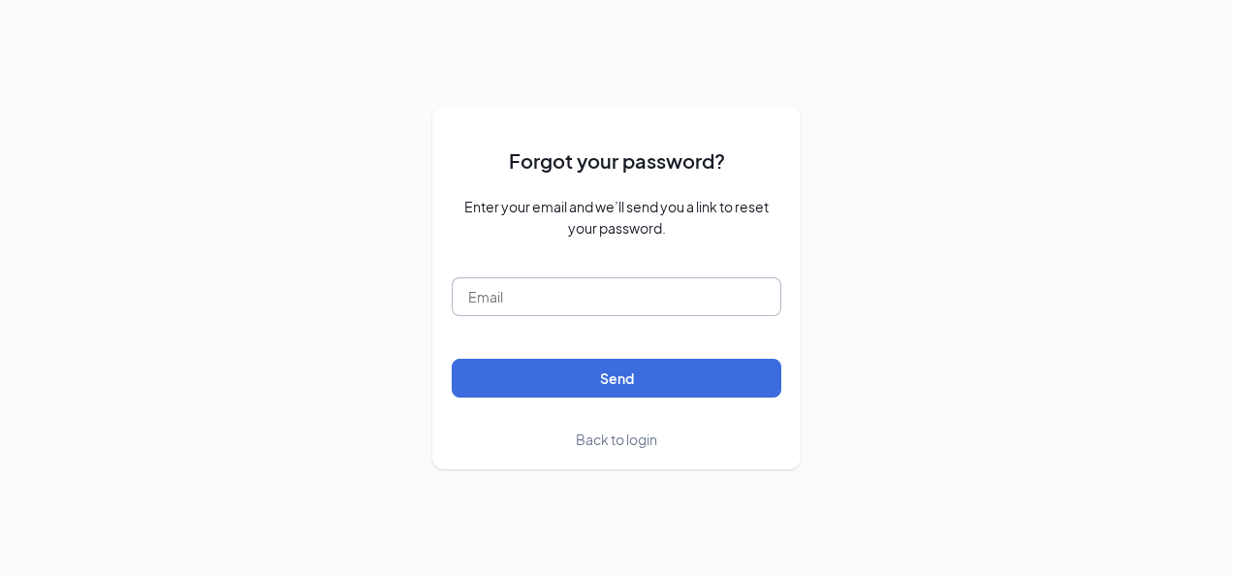  What do you see at coordinates (616, 297) in the screenshot?
I see `input: Email` at bounding box center [616, 297].